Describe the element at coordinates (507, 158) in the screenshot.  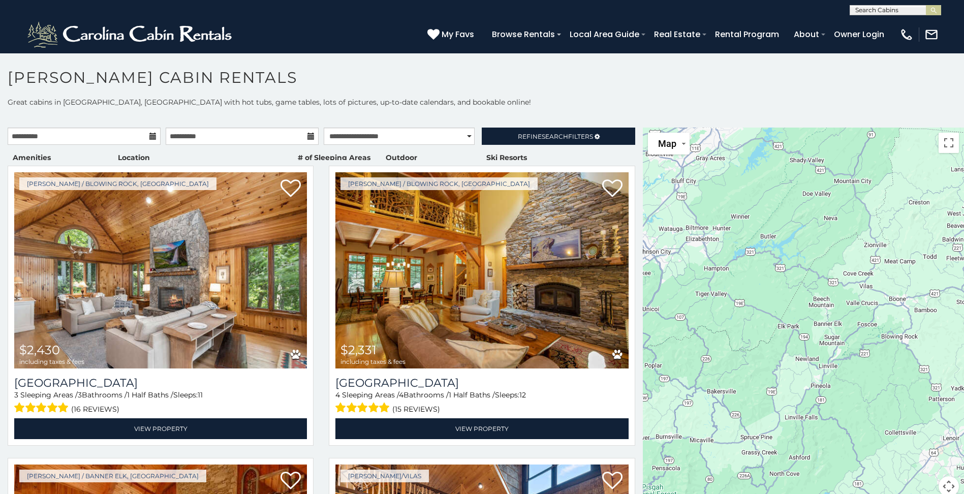
I see `label: Ski Resorts` at that location.